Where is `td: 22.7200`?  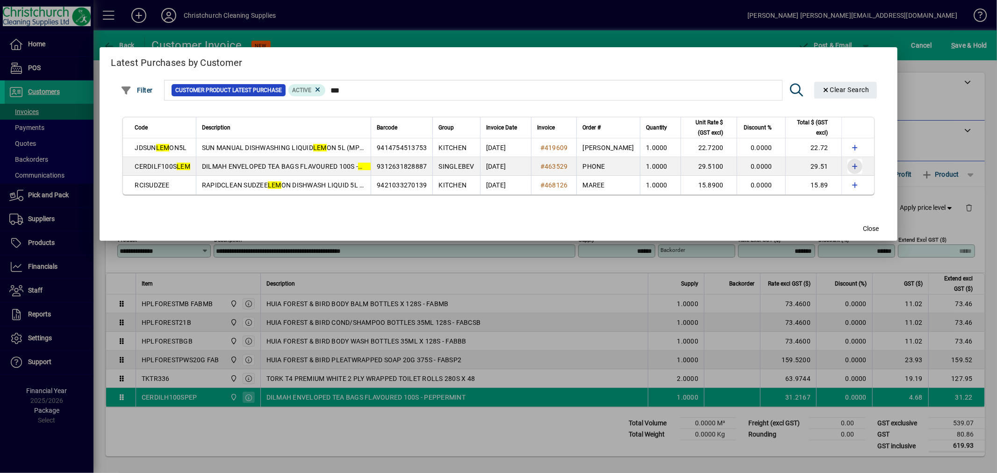
td: 22.7200 is located at coordinates (709, 148).